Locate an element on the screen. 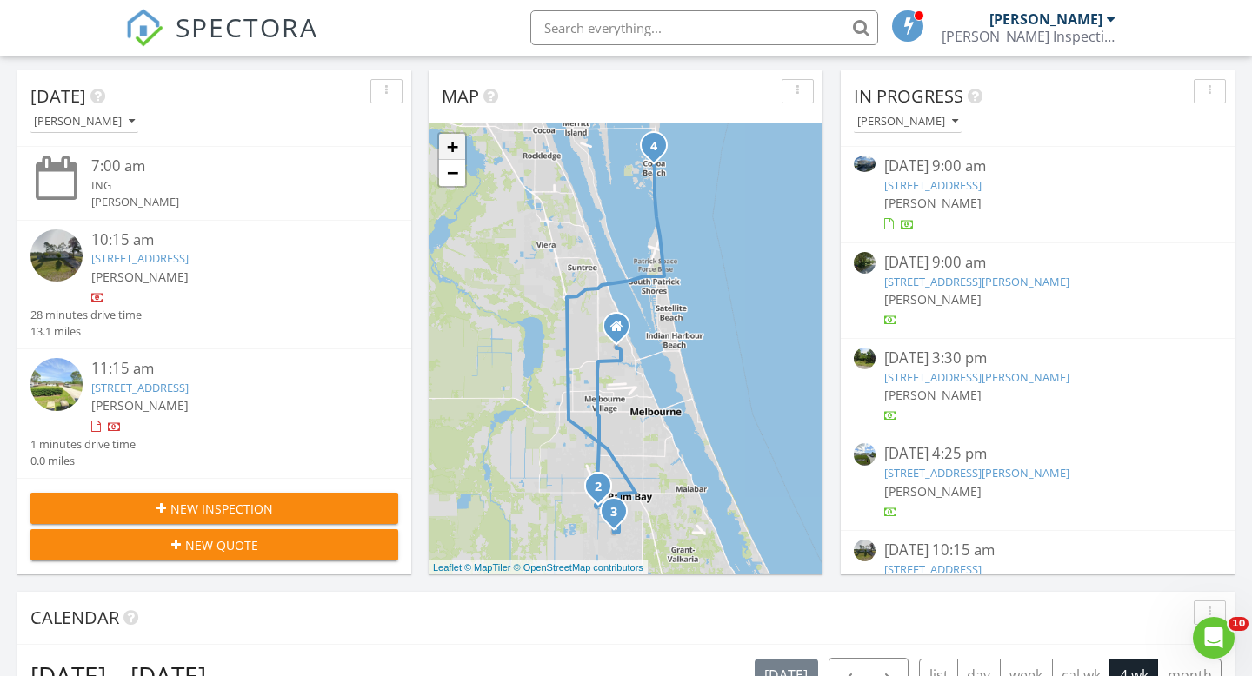  a: SPECTORA is located at coordinates (222, 42).